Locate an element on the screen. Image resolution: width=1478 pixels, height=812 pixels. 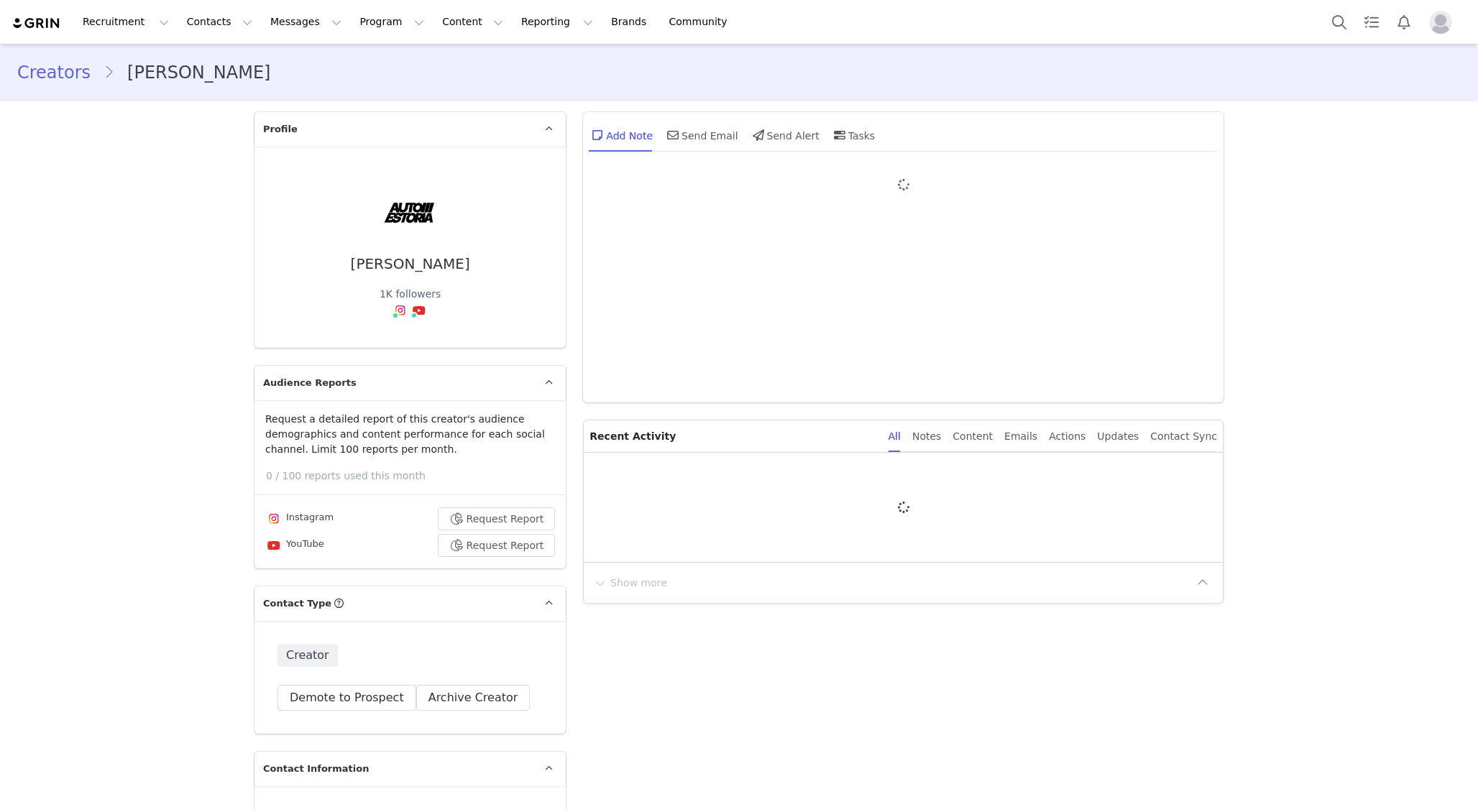
button: Profile is located at coordinates (1443, 22).